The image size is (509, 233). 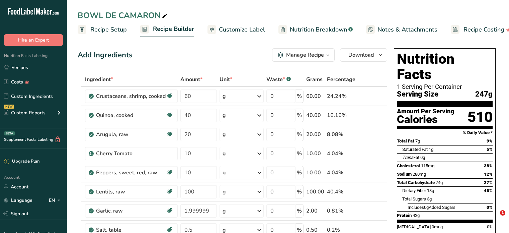 What do you see at coordinates (480, 117) in the screenshot?
I see `div: 510` at bounding box center [480, 117].